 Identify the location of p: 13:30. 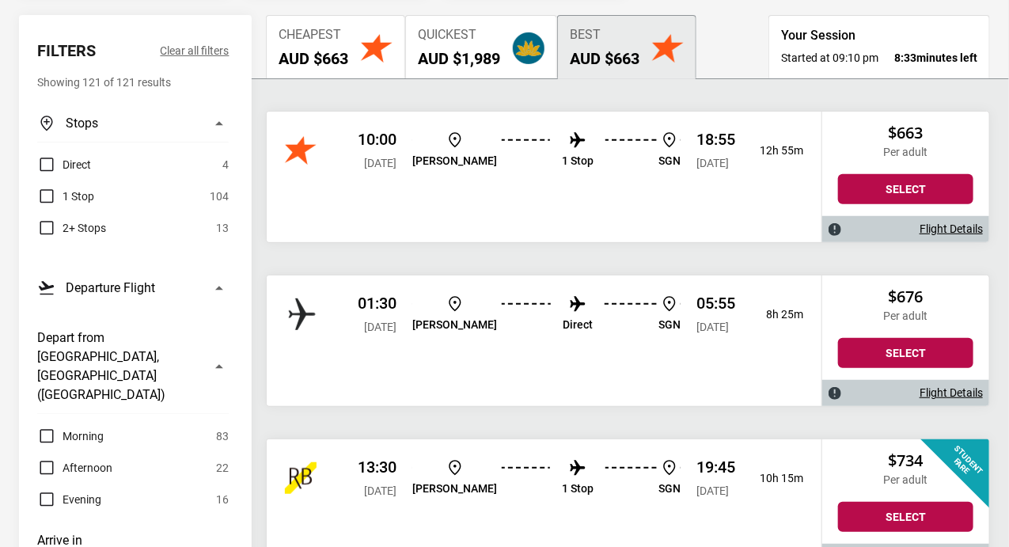
(377, 467).